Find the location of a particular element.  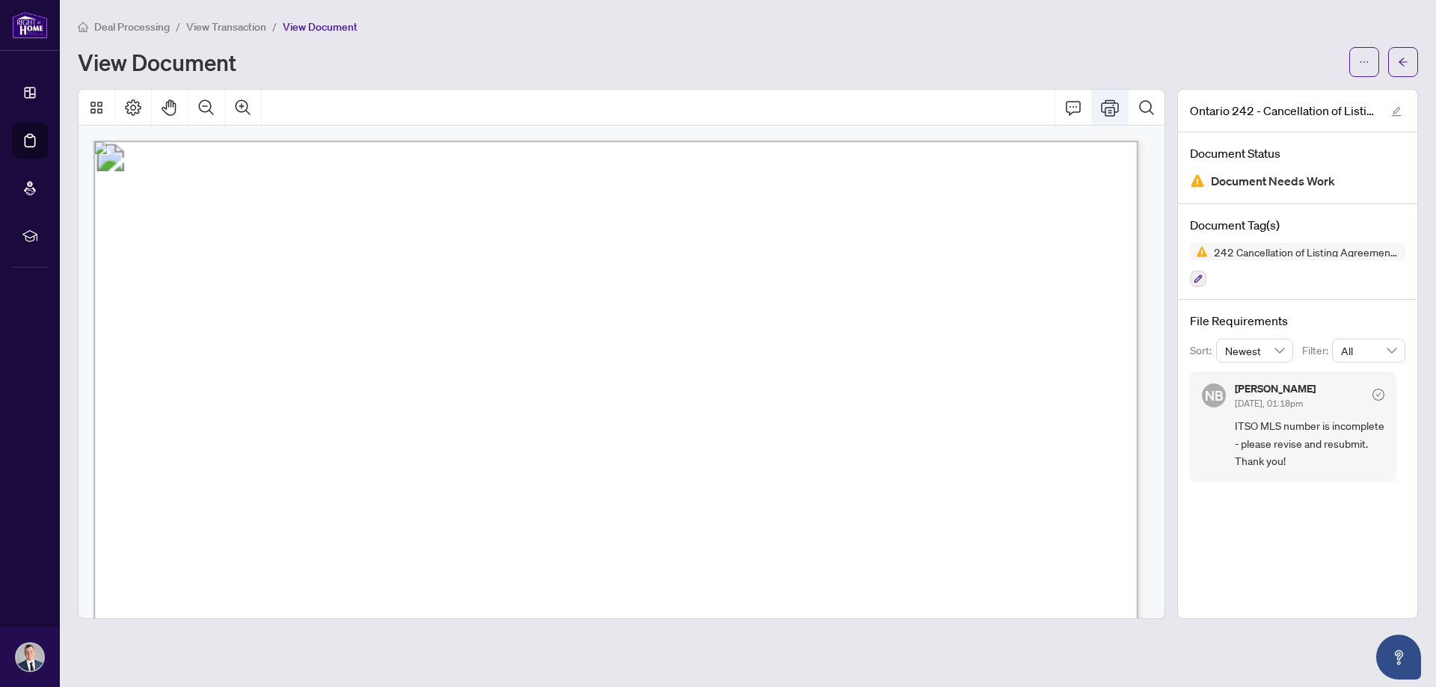

span: View Document is located at coordinates (320, 27).